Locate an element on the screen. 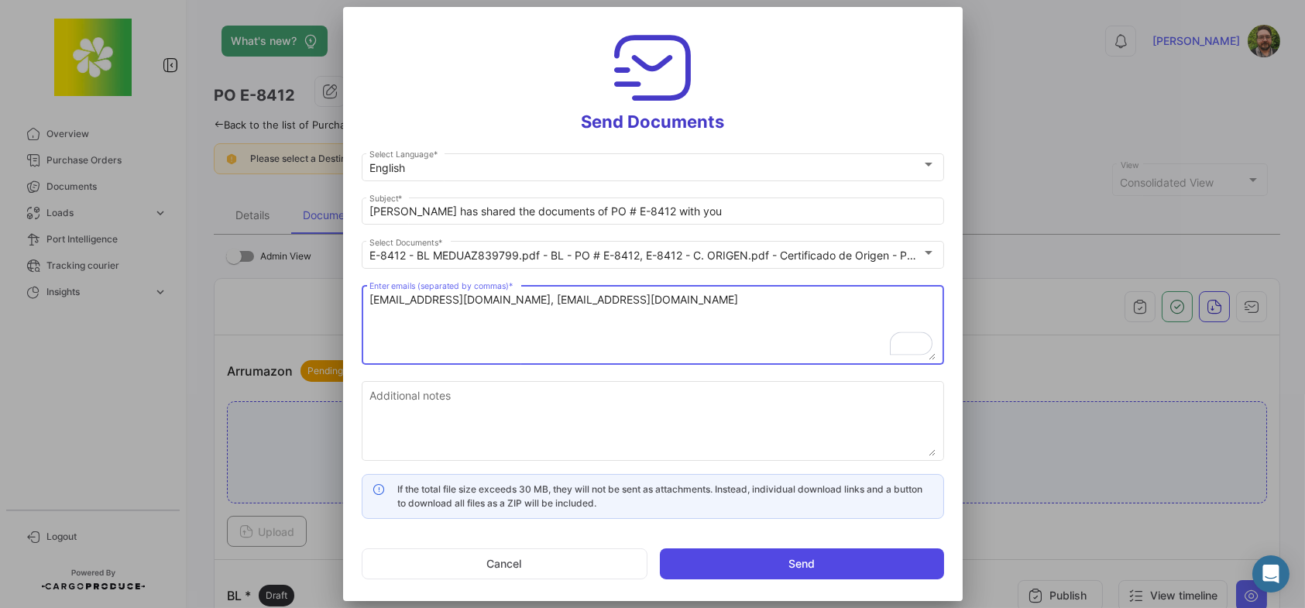  textarea: To enrich screen reader interactions, please activate Accessibility in Grammarly extension settings is located at coordinates (652, 326).